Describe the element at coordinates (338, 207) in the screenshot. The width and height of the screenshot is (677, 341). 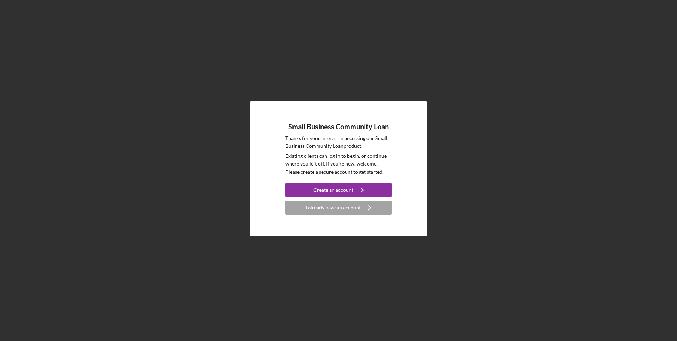
I see `a: I already have an account` at that location.